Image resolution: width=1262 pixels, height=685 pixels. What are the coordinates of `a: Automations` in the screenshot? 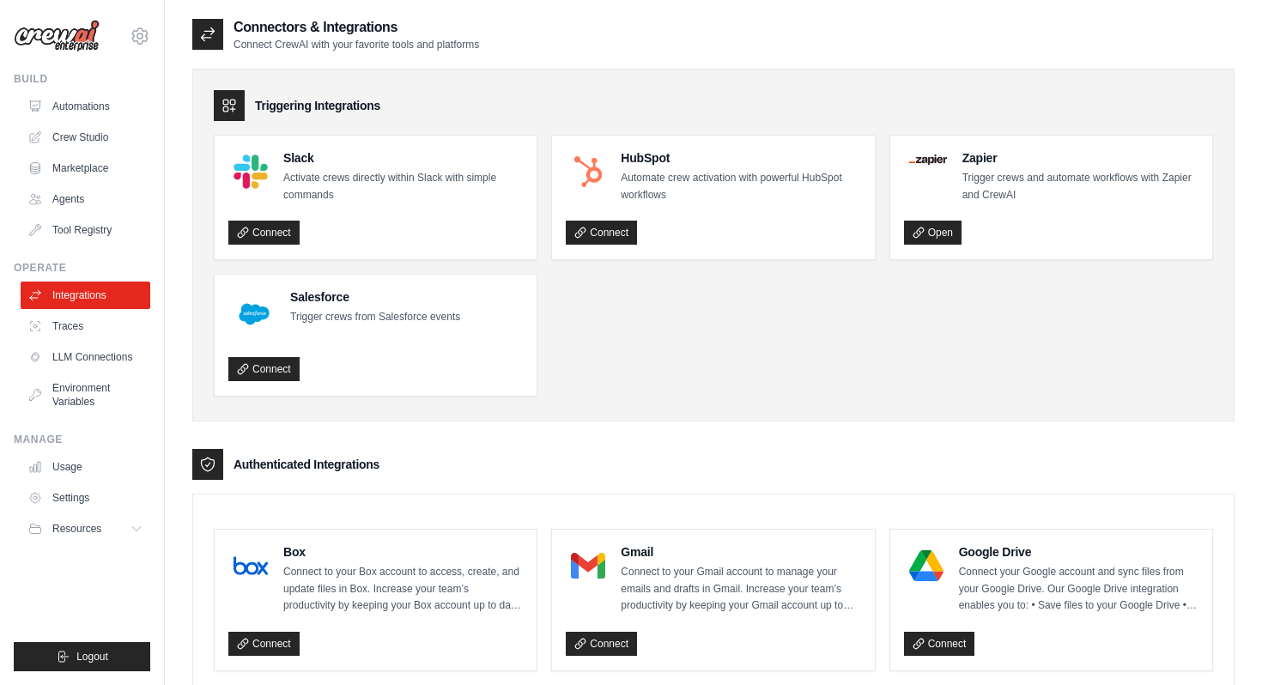 It's located at (85, 106).